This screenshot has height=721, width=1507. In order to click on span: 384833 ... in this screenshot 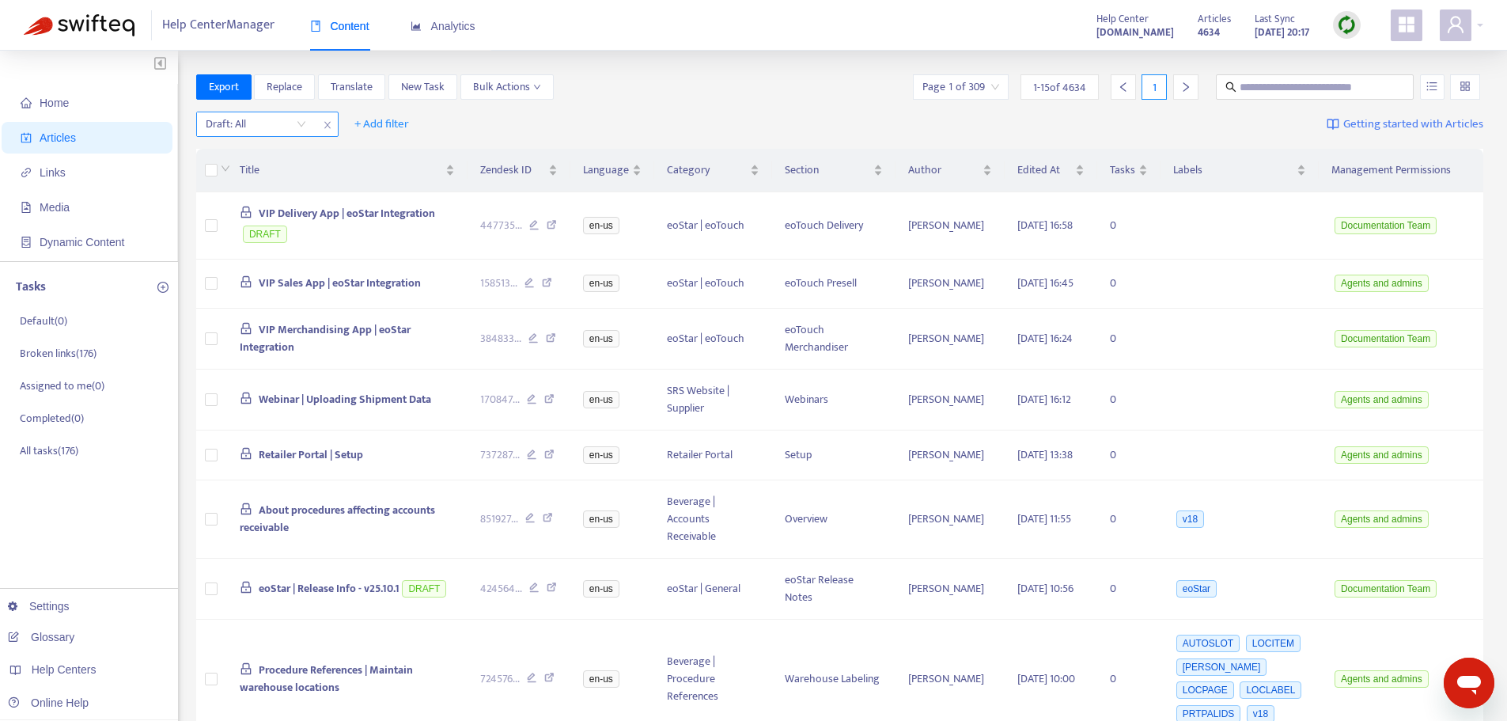, I will do `click(501, 339)`.